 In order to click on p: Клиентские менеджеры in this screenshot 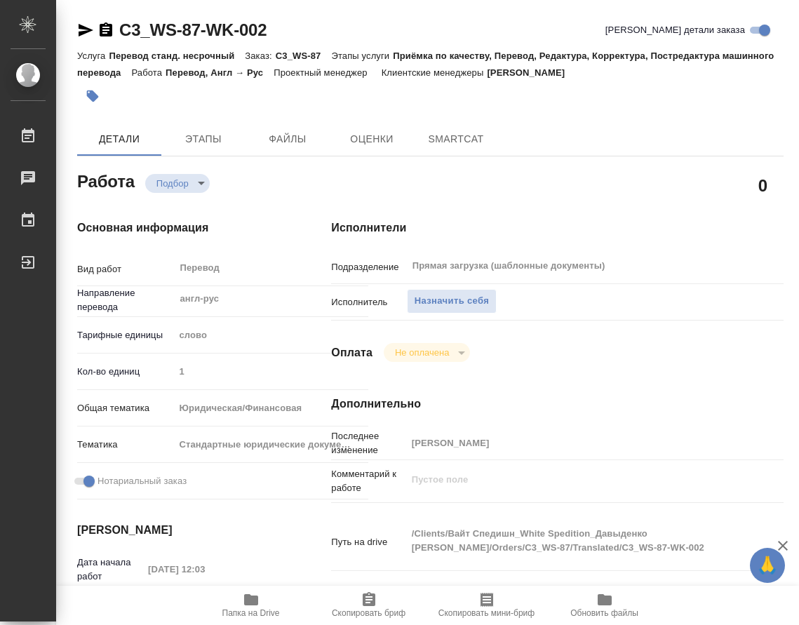, I will do `click(434, 72)`.